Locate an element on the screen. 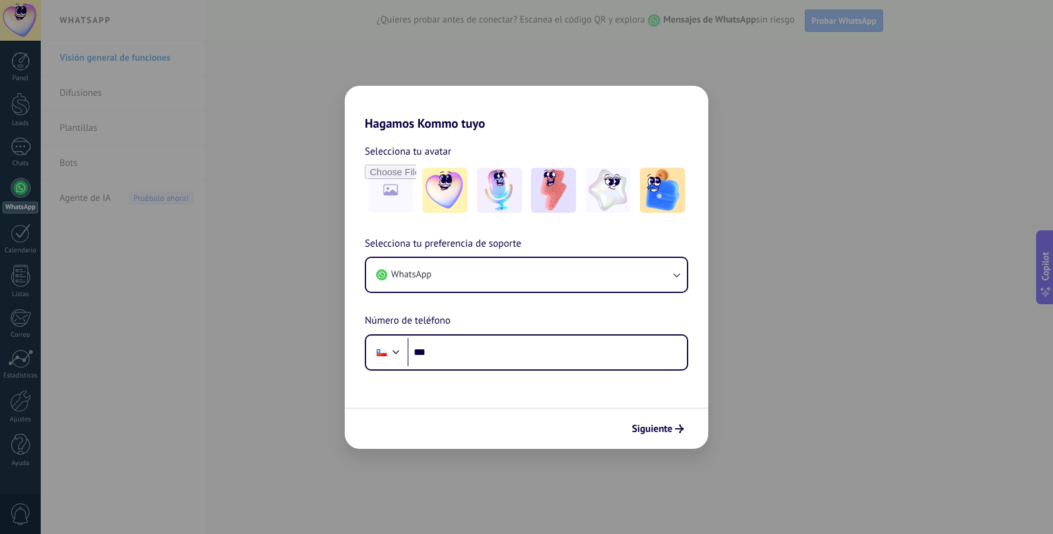 The height and width of the screenshot is (534, 1053). span: WhatsApp is located at coordinates (411, 275).